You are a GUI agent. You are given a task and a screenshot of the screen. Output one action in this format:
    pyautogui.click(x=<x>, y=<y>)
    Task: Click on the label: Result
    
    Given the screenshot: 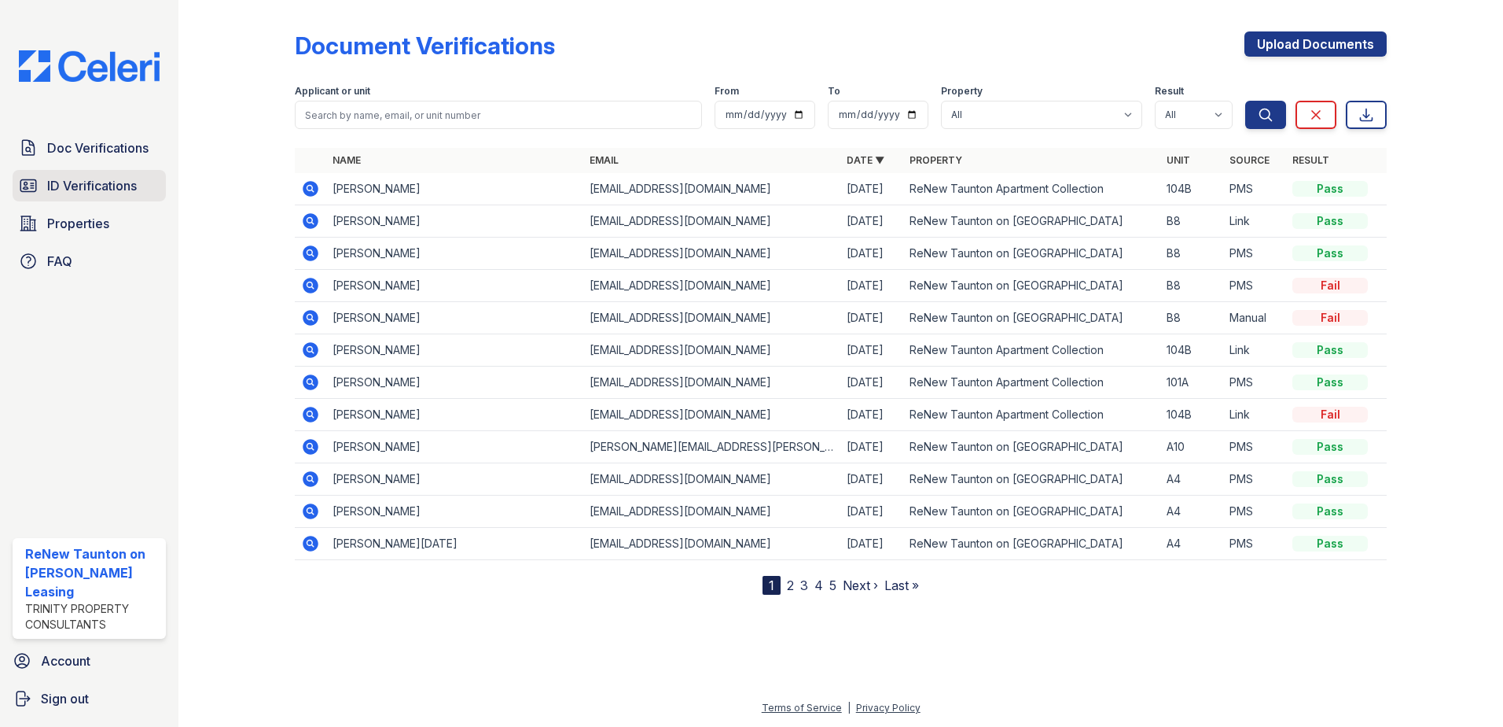 What is the action you would take?
    pyautogui.click(x=1169, y=91)
    